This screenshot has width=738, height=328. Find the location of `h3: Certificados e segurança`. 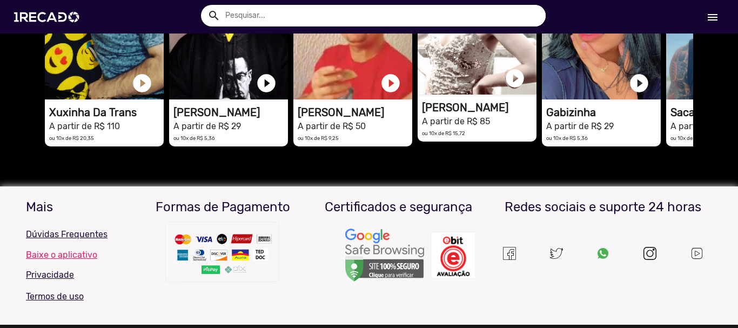

h3: Certificados e segurança is located at coordinates (398, 207).